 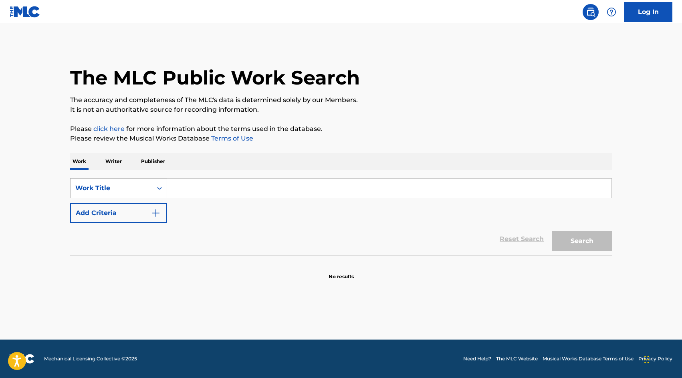 What do you see at coordinates (231, 138) in the screenshot?
I see `a: Terms of Use` at bounding box center [231, 138].